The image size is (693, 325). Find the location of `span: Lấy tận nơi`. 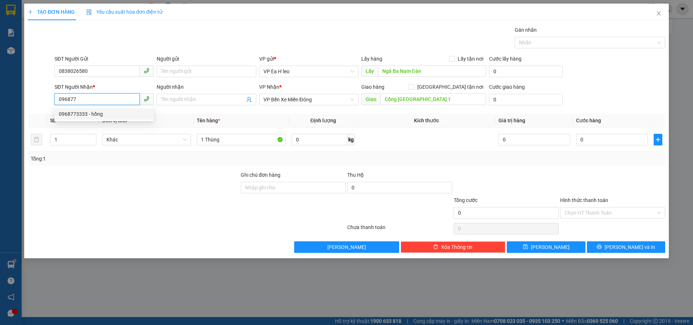

span: Lấy tận nơi is located at coordinates (470, 59).